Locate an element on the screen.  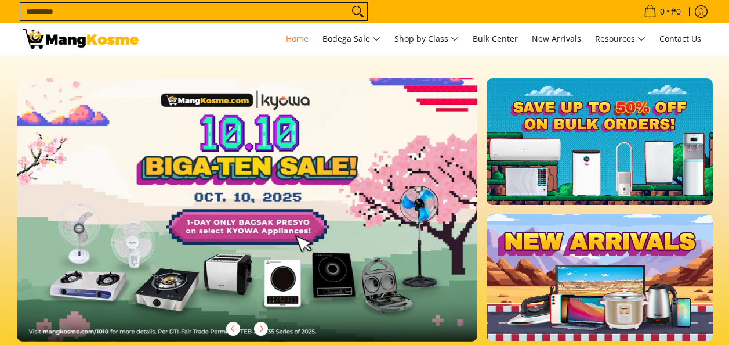
span: Home is located at coordinates (297, 38).